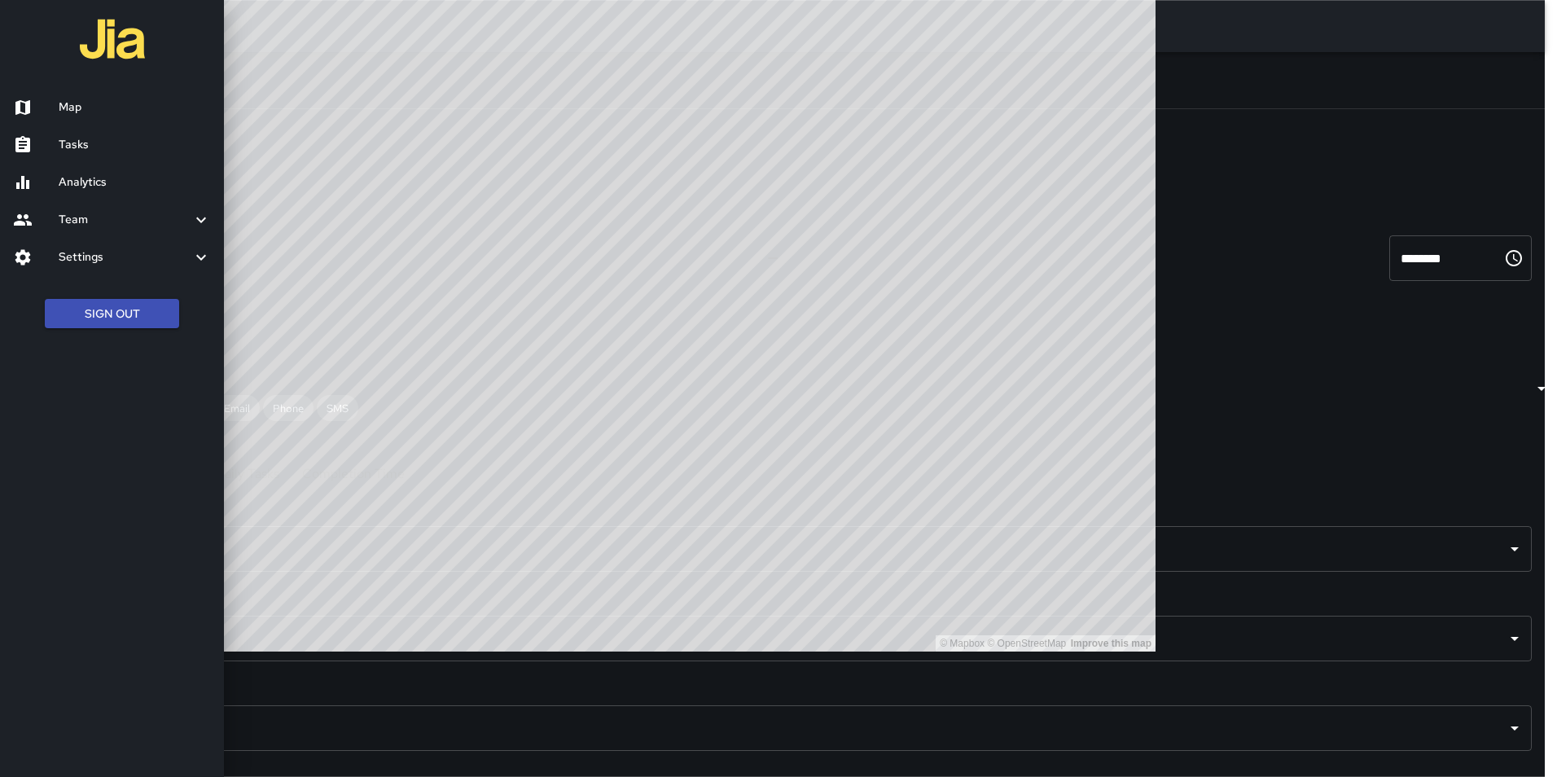  What do you see at coordinates (134, 182) in the screenshot?
I see `h6: Analytics` at bounding box center [134, 182].